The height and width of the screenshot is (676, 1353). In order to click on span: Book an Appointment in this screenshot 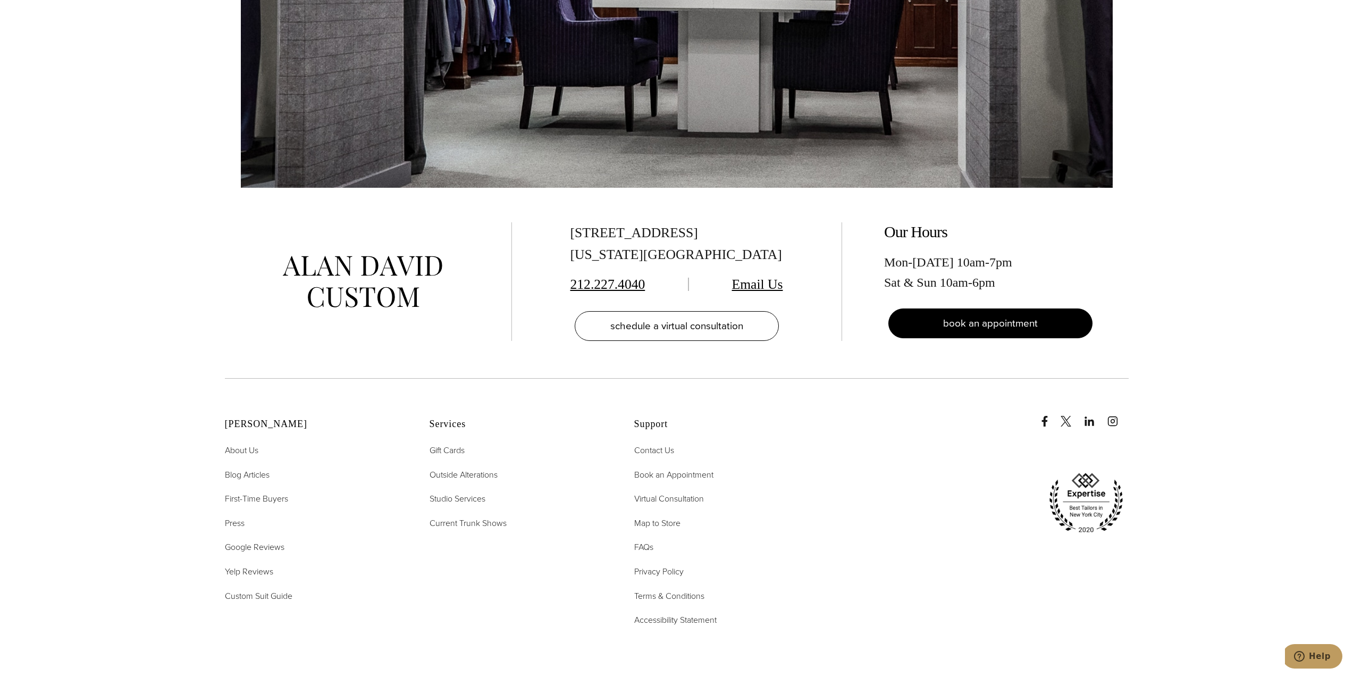, I will do `click(674, 474)`.